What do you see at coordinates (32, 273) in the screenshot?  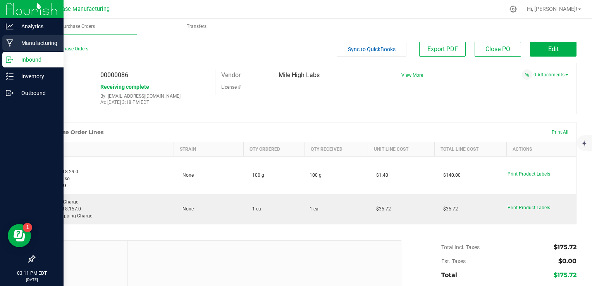 I see `p: 03:11 PM EDT` at bounding box center [32, 273].